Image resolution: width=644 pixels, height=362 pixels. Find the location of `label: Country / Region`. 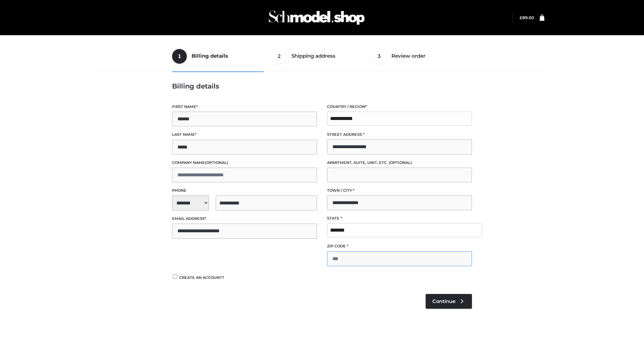

label: Country / Region is located at coordinates (400, 107).